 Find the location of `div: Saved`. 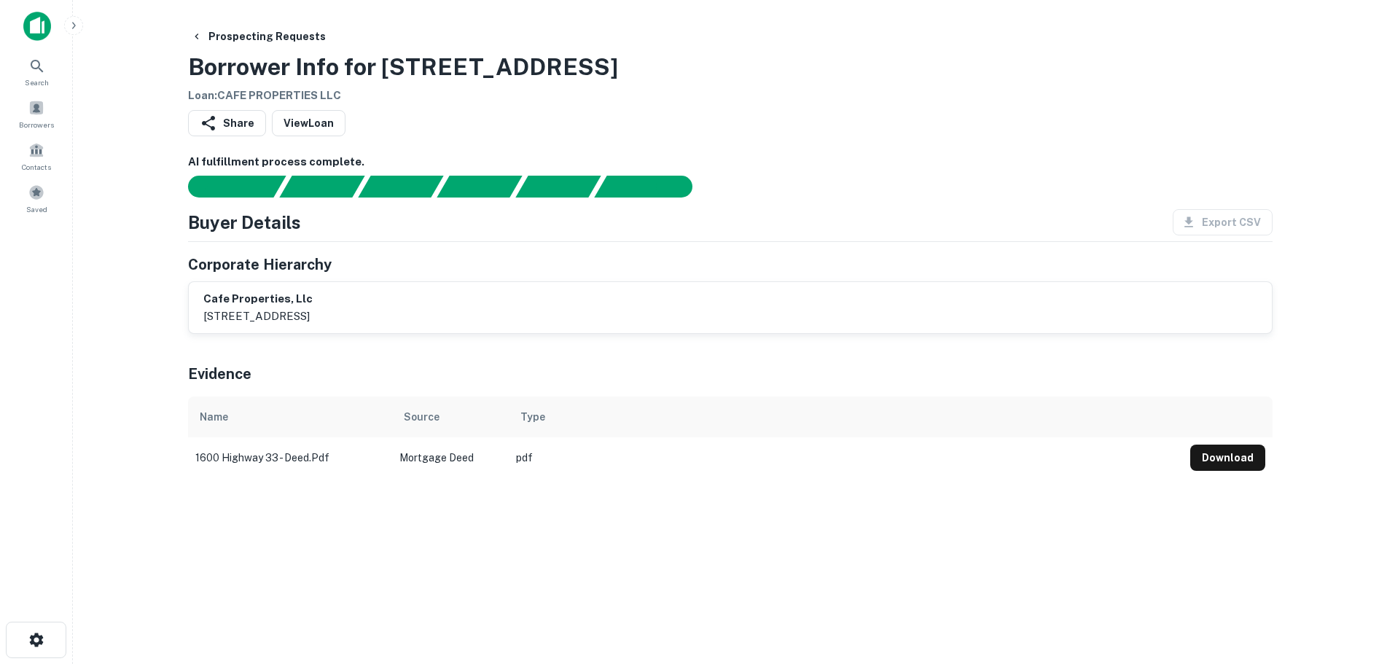

div: Saved is located at coordinates (36, 198).